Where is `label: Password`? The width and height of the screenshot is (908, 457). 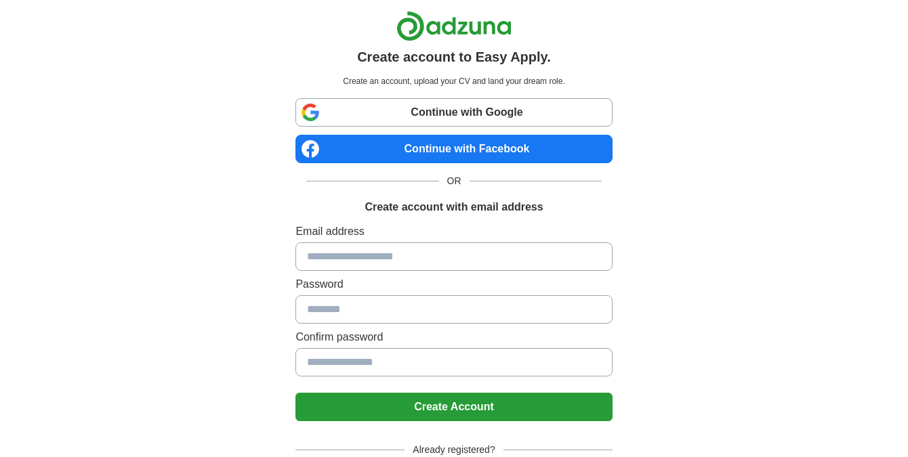
label: Password is located at coordinates (453, 285).